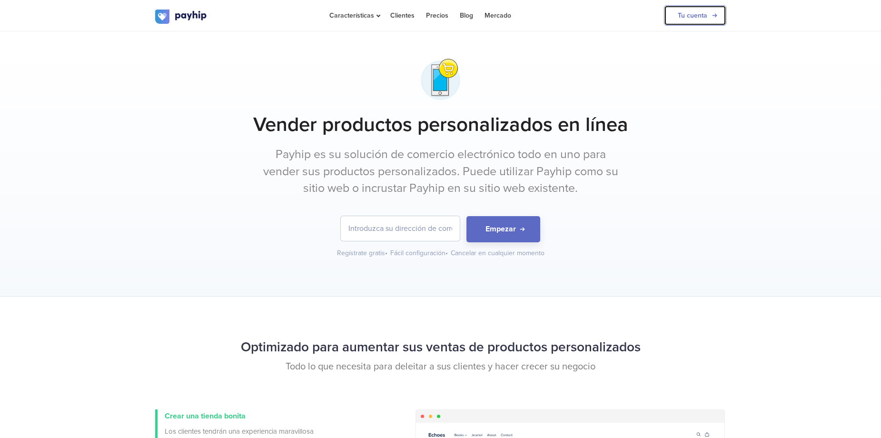  Describe the element at coordinates (695, 15) in the screenshot. I see `a: Tu cuenta` at that location.